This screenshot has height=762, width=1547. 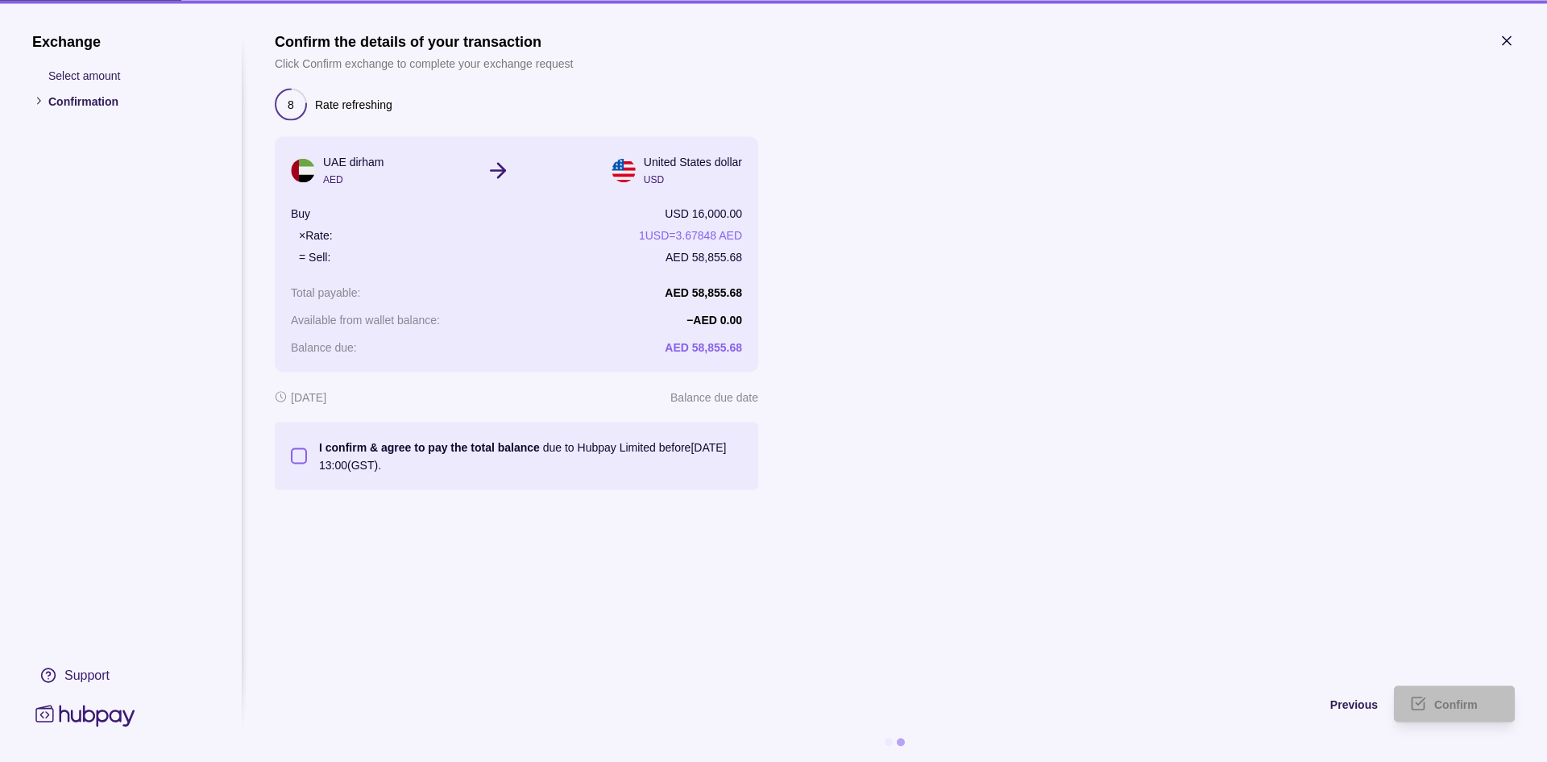 I want to click on span: Previous, so click(x=1354, y=704).